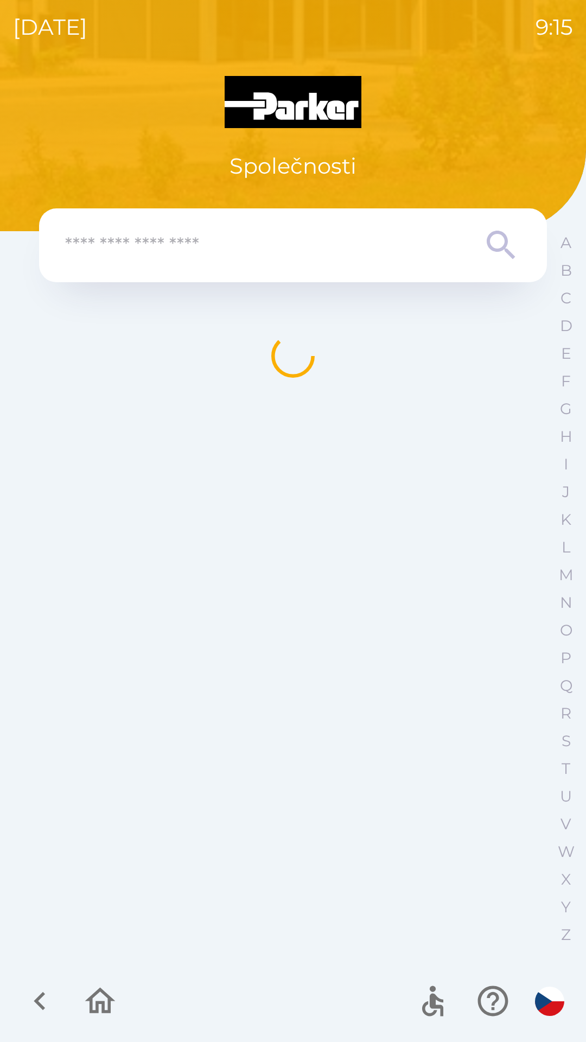 The height and width of the screenshot is (1042, 586). What do you see at coordinates (566, 326) in the screenshot?
I see `button: D` at bounding box center [566, 326].